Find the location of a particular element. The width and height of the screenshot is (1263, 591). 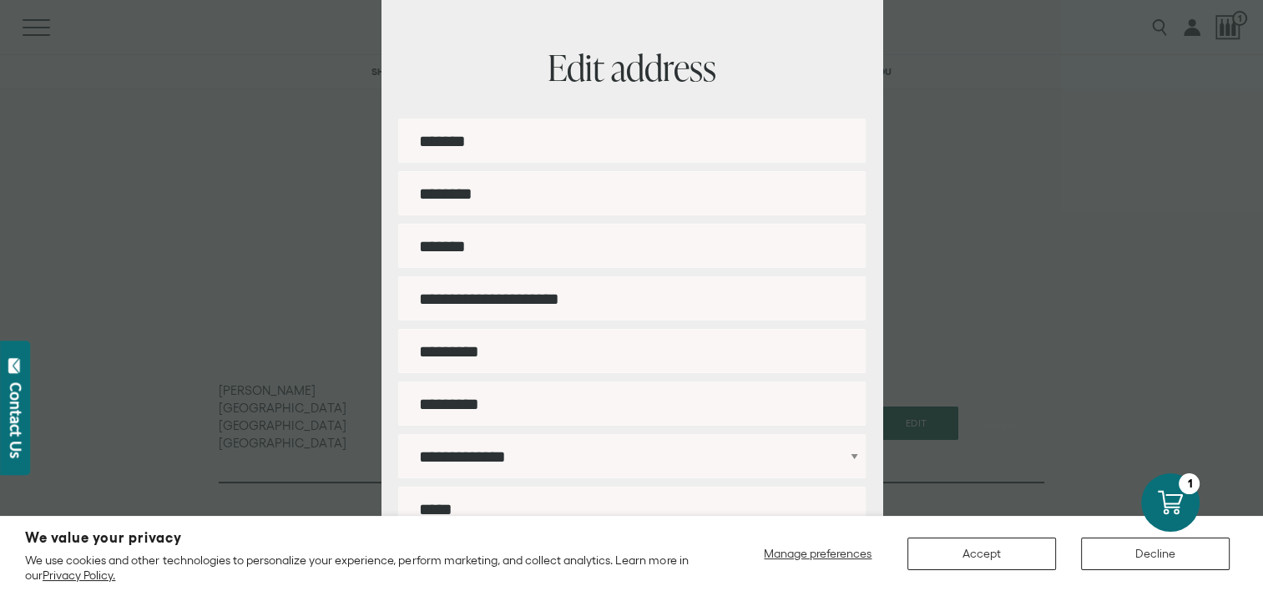

h2: We value your privacy is located at coordinates (359, 538).